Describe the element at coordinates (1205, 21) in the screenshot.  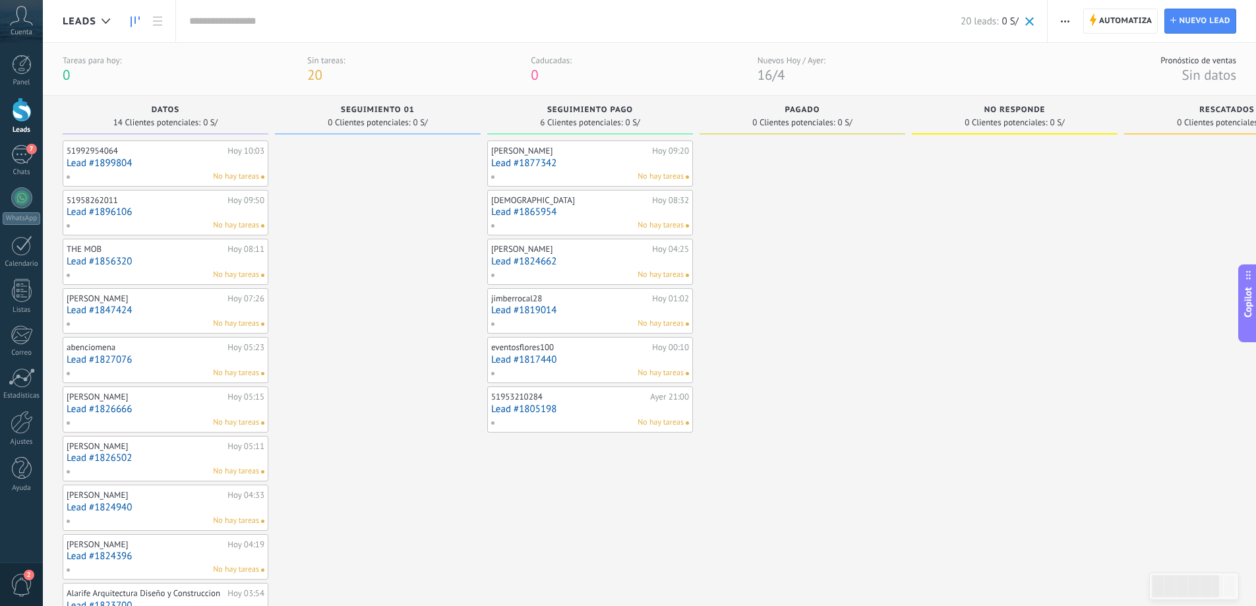
I see `span: Nuevo lead` at that location.